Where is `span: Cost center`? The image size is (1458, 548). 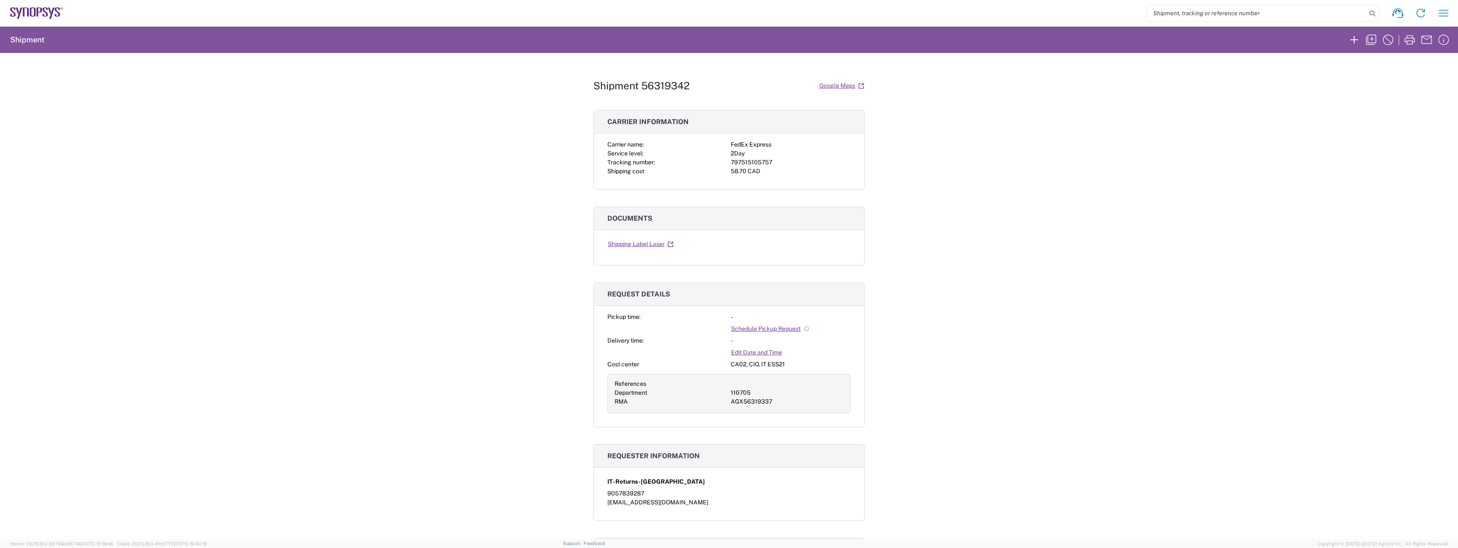 span: Cost center is located at coordinates (623, 364).